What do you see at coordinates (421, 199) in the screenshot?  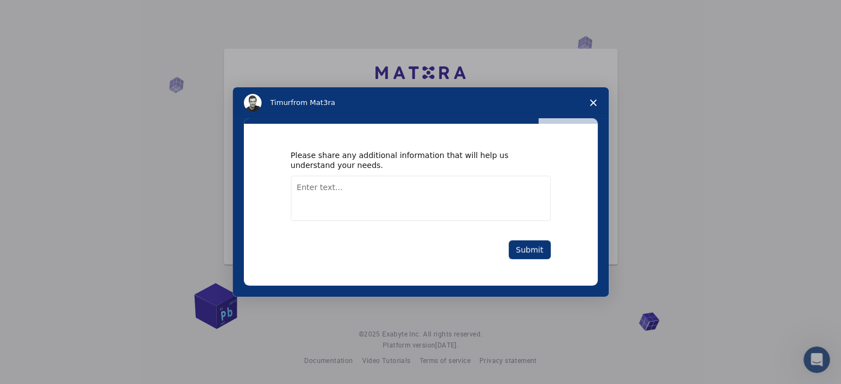 I see `textarea: Enter text...` at bounding box center [421, 199].